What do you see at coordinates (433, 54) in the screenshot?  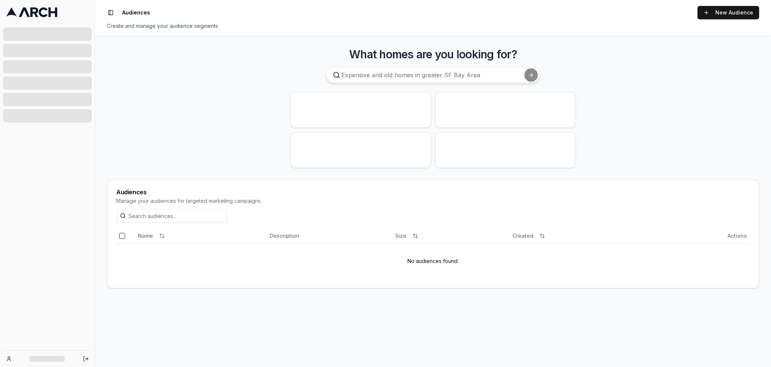 I see `h3: What homes are you looking for?` at bounding box center [433, 54].